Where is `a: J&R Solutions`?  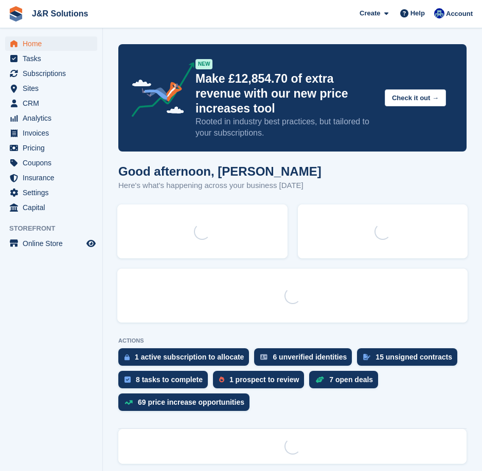
a: J&R Solutions is located at coordinates (60, 13).